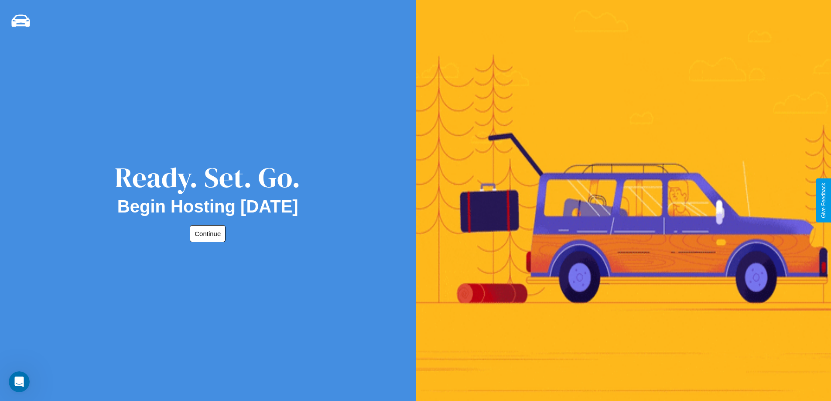  I want to click on div: Give Feedback, so click(824, 200).